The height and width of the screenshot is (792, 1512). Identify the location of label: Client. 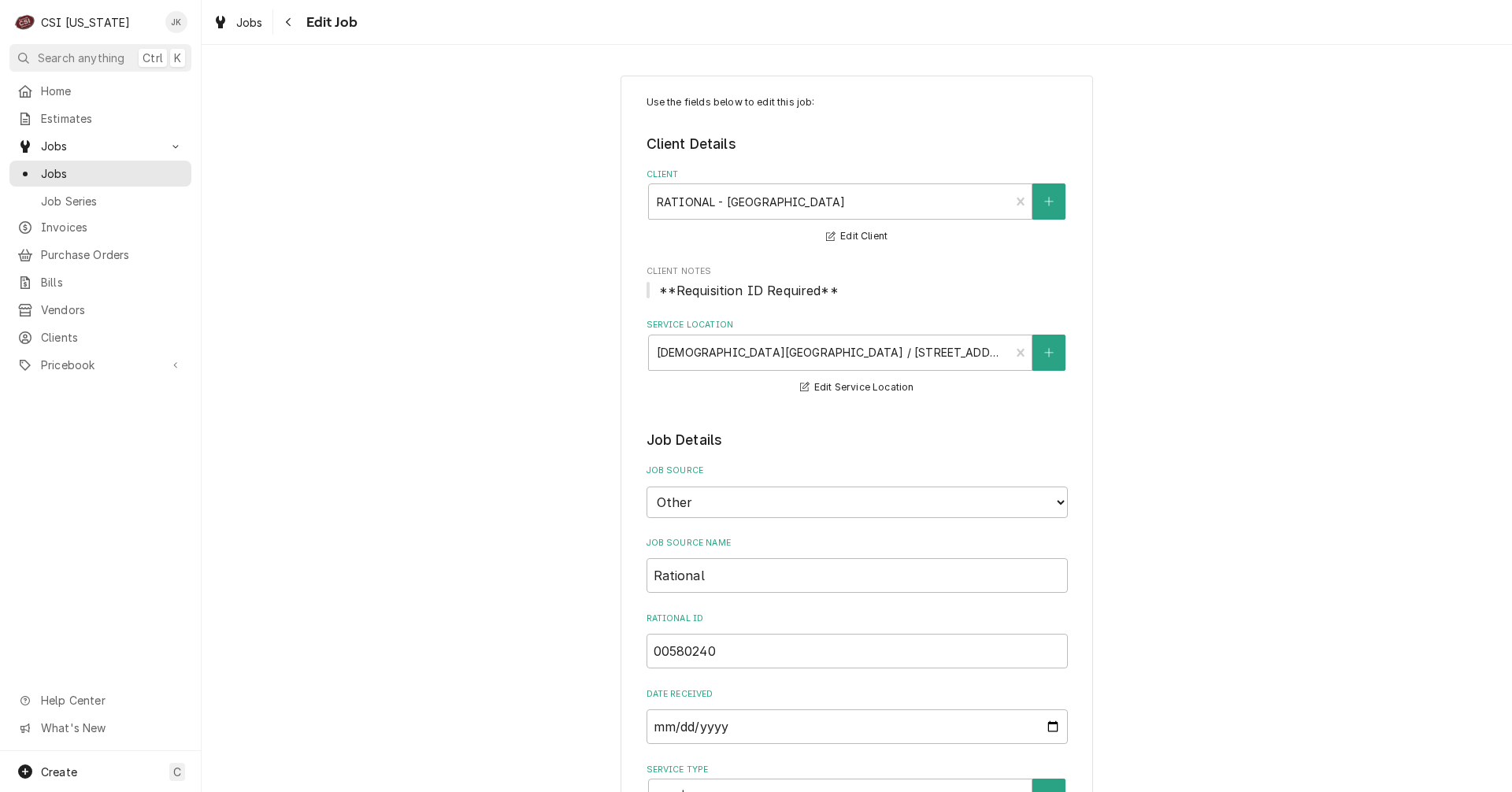
(857, 175).